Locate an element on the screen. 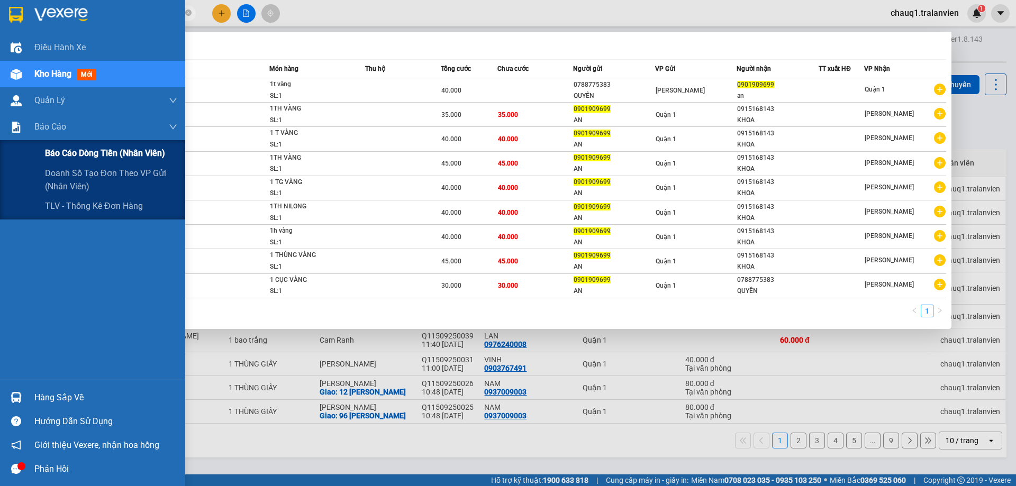  div: 1 TG VÀNG is located at coordinates (310, 183).